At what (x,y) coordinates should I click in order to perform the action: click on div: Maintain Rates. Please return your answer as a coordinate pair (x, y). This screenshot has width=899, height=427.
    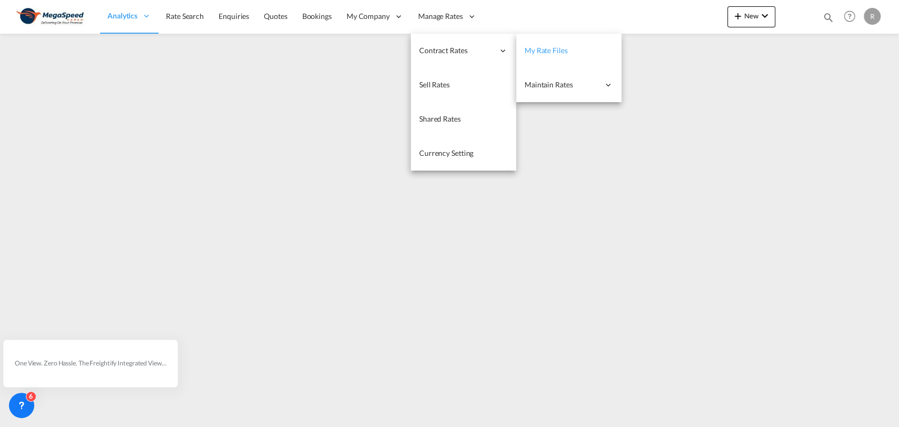
    Looking at the image, I should click on (569, 85).